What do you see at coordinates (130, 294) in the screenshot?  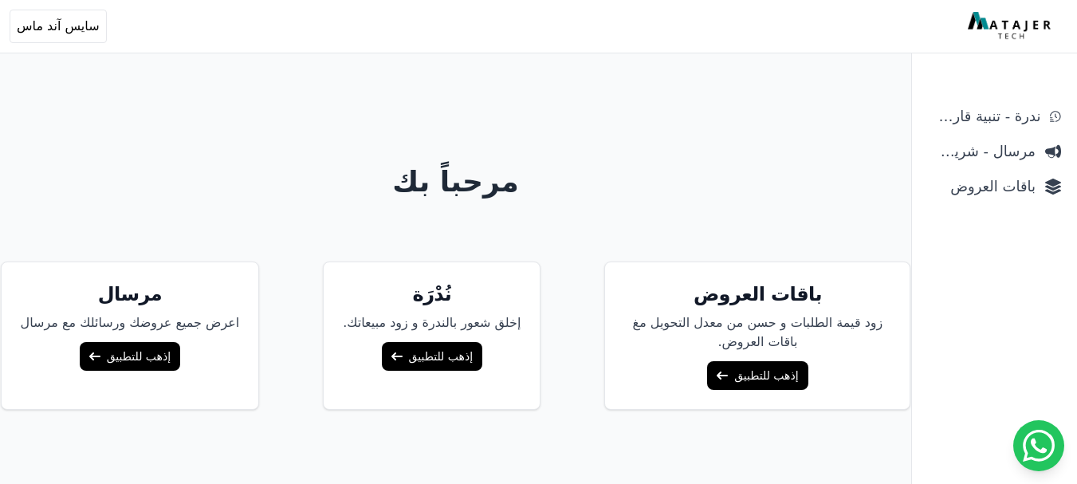 I see `h5: مرسال` at bounding box center [130, 294].